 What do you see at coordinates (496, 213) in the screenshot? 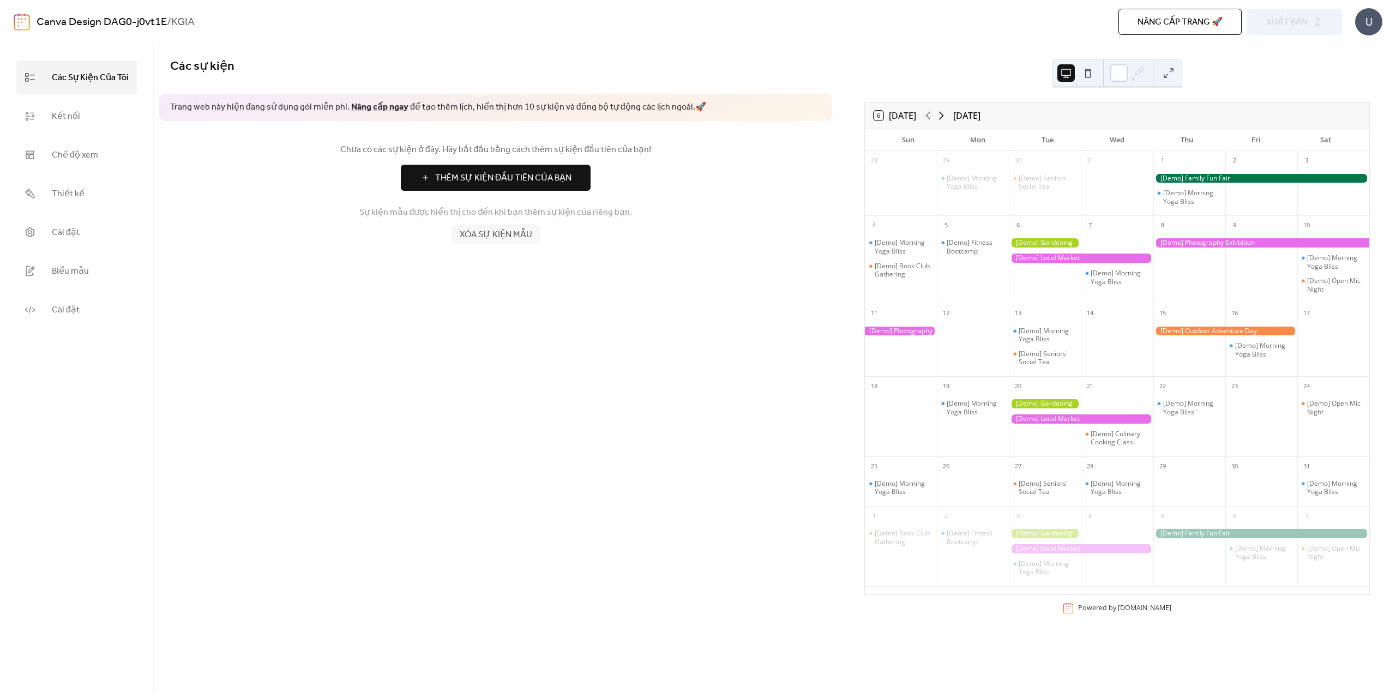
I see `span: Sự kiện mẫu được hiển thị cho đến khi bạn thêm sự kiện của riêng bạn.` at bounding box center [496, 213].